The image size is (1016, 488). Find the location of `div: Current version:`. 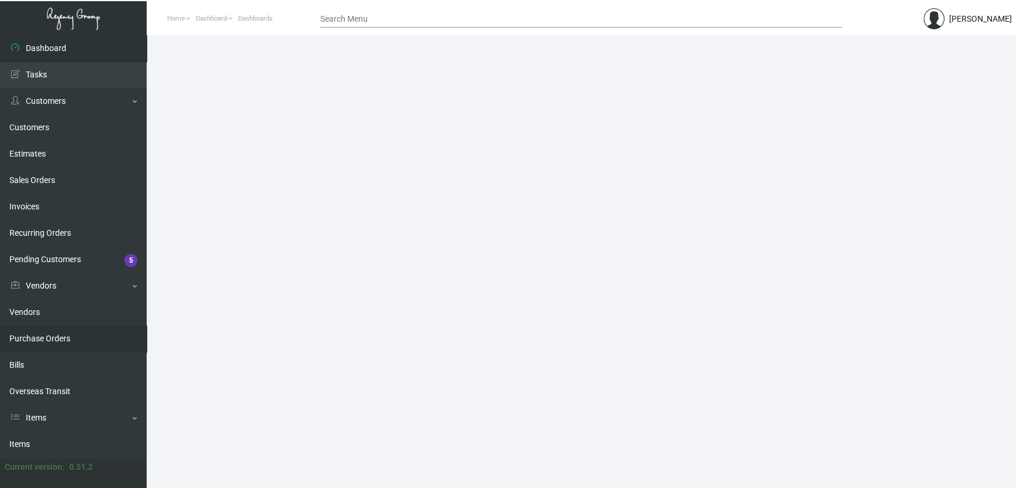

div: Current version: is located at coordinates (35, 467).